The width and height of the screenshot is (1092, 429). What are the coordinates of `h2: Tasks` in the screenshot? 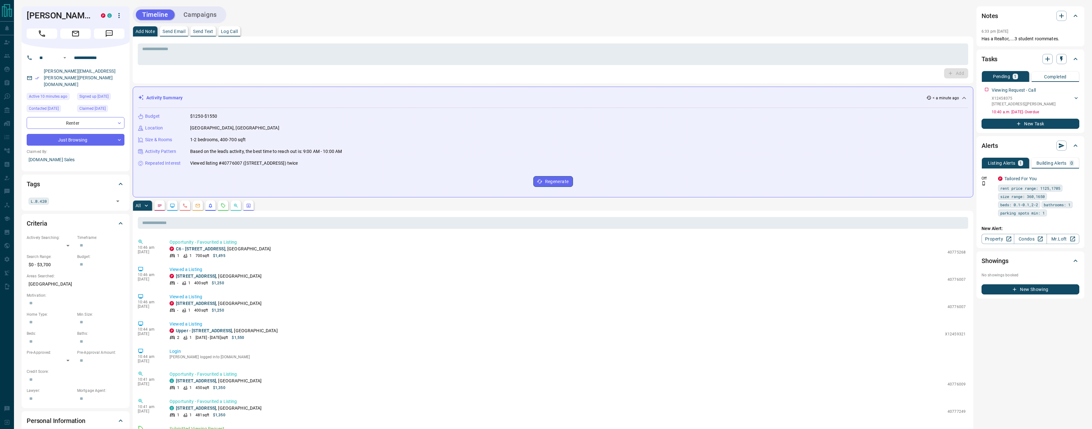 It's located at (990, 59).